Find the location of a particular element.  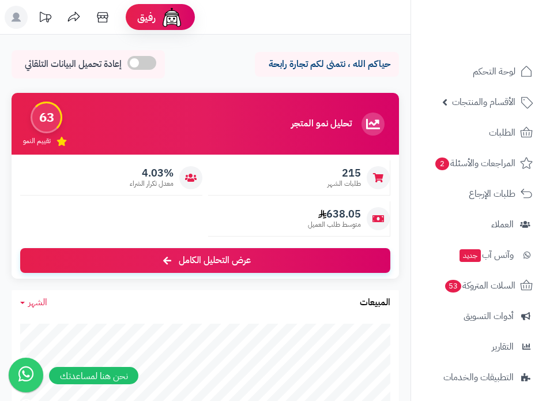

span: المراجعات والأسئلة is located at coordinates (475, 163).